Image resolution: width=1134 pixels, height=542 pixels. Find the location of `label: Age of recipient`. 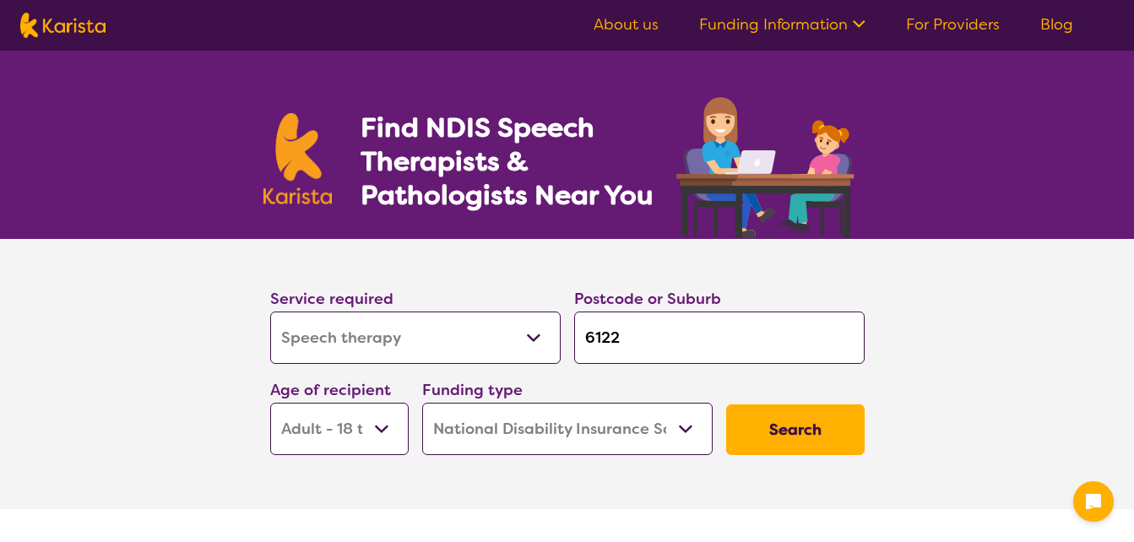

label: Age of recipient is located at coordinates (330, 390).